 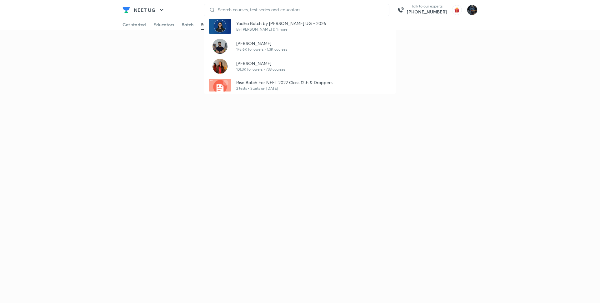 I want to click on a: call-us, so click(x=400, y=10).